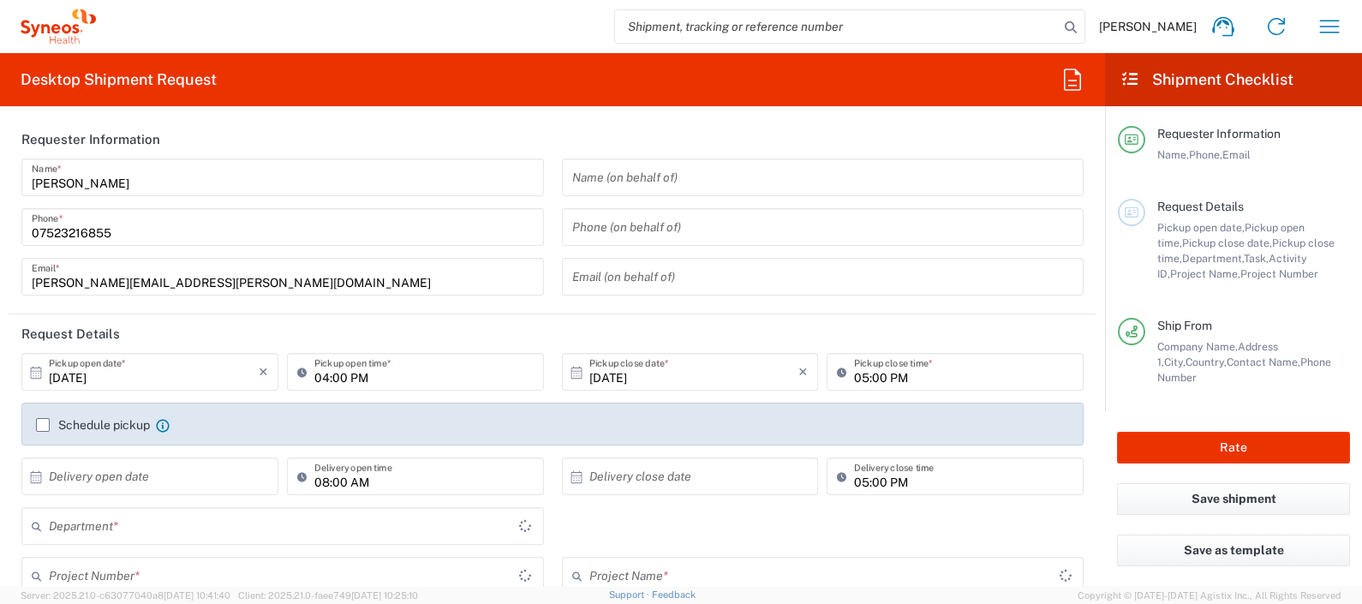 The image size is (1362, 604). What do you see at coordinates (1206, 154) in the screenshot?
I see `span: Phone,` at bounding box center [1206, 154].